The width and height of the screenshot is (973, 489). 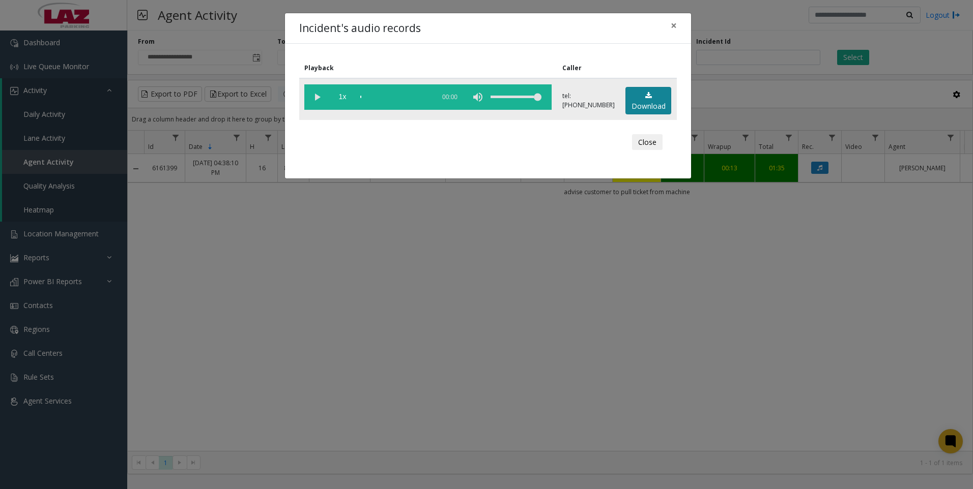 What do you see at coordinates (395, 97) in the screenshot?
I see `div: scrub bar` at bounding box center [395, 97].